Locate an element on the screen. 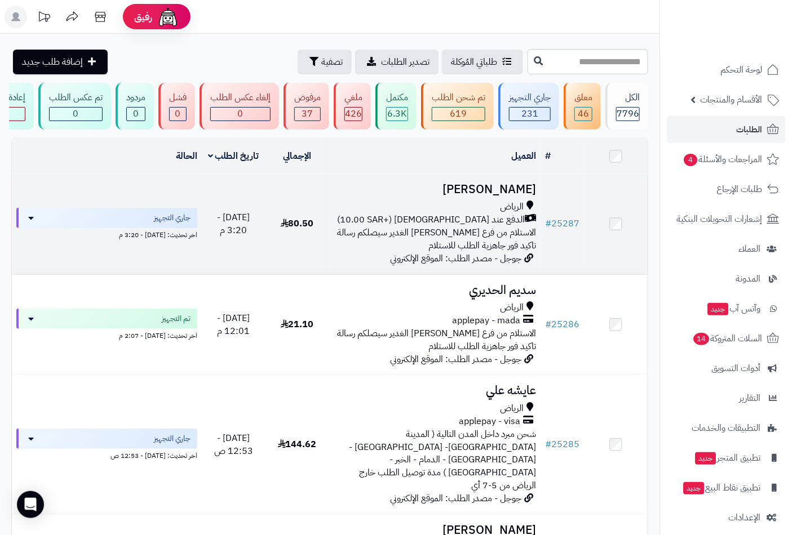 This screenshot has height=535, width=792. span: الأقسام والمنتجات is located at coordinates (731, 100).